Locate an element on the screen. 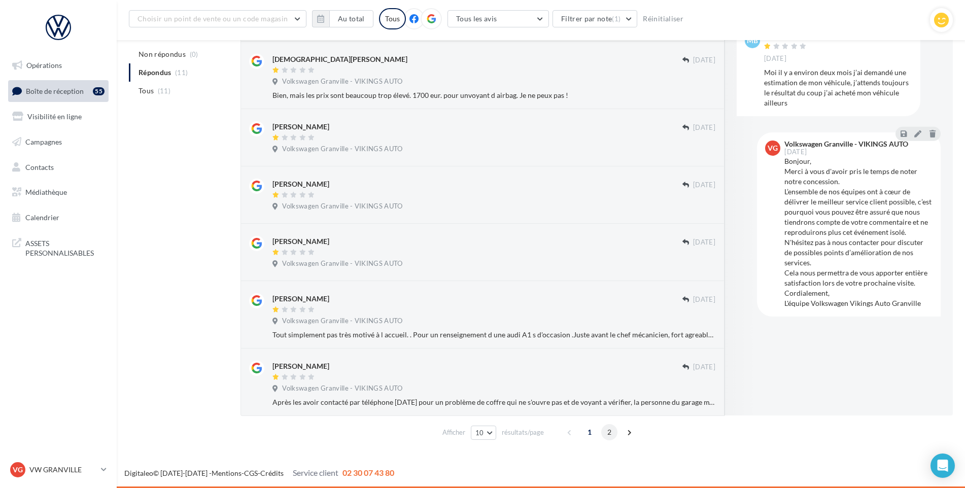 The image size is (965, 488). a: Visibilité en ligne is located at coordinates (58, 117).